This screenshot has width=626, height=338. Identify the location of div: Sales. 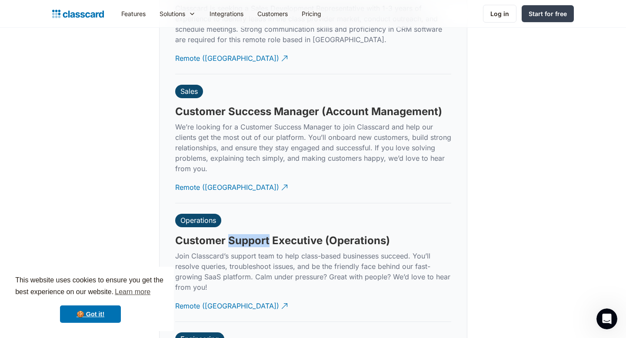
(189, 91).